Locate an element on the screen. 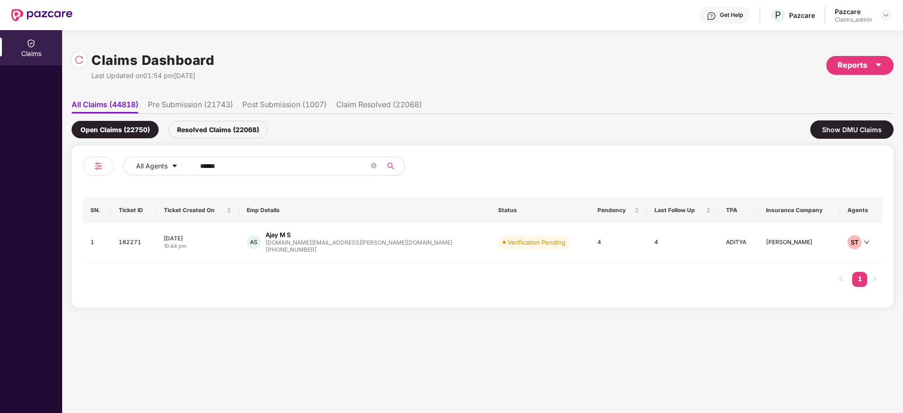  th: Pendency is located at coordinates (619, 210).